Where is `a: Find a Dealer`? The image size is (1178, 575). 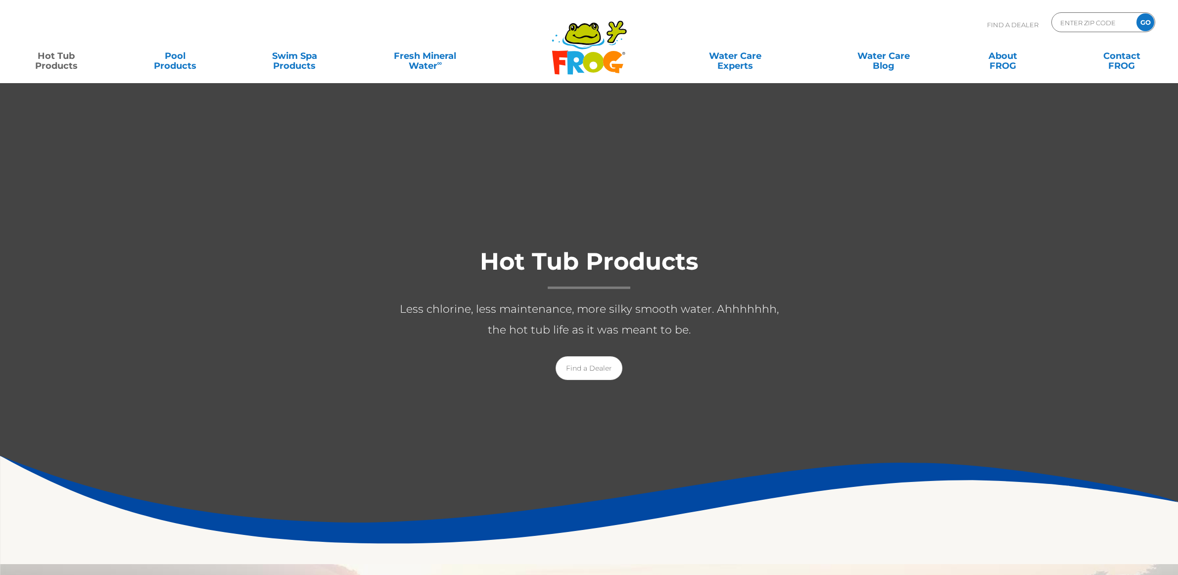 a: Find a Dealer is located at coordinates (589, 368).